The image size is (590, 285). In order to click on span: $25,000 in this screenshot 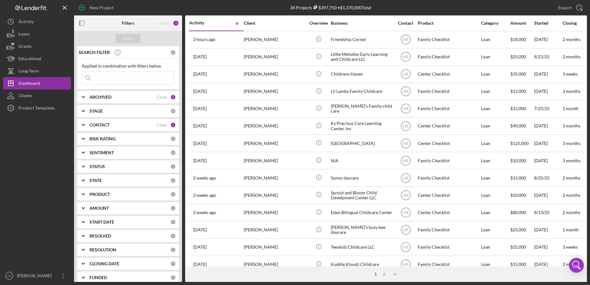, I will do `click(518, 229)`.